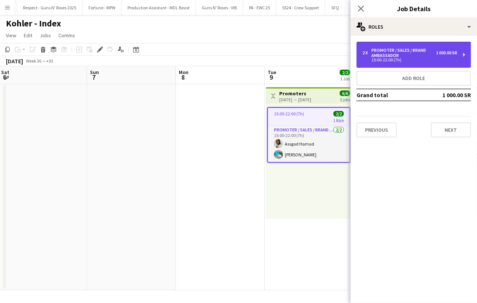 The height and width of the screenshot is (303, 477). Describe the element at coordinates (335, 7) in the screenshot. I see `button: SFQ` at that location.